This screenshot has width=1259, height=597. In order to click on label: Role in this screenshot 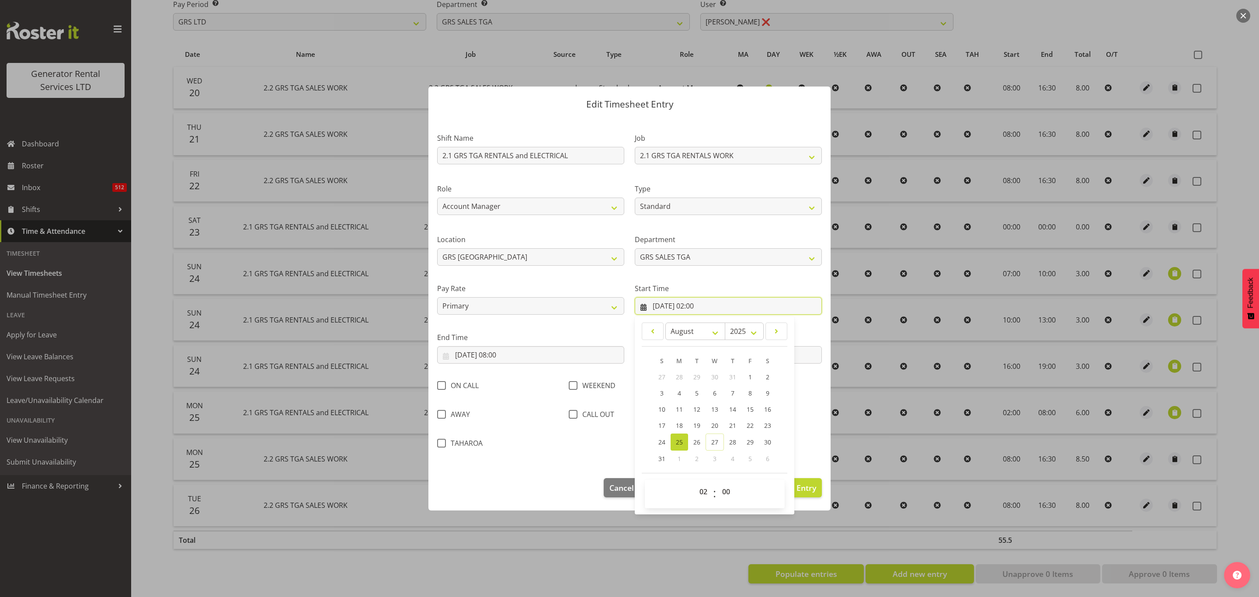, I will do `click(531, 189)`.